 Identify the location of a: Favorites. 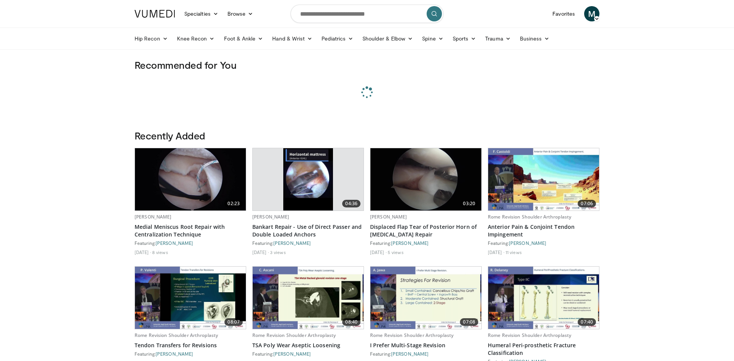
(563, 14).